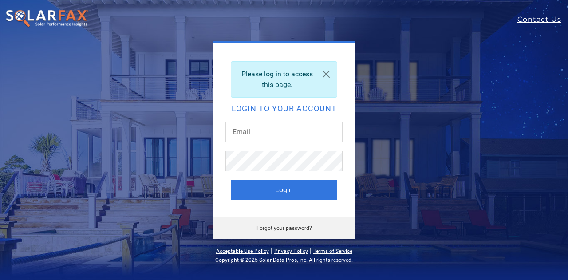 This screenshot has height=280, width=568. What do you see at coordinates (284, 228) in the screenshot?
I see `a: Forgot your password?` at bounding box center [284, 228].